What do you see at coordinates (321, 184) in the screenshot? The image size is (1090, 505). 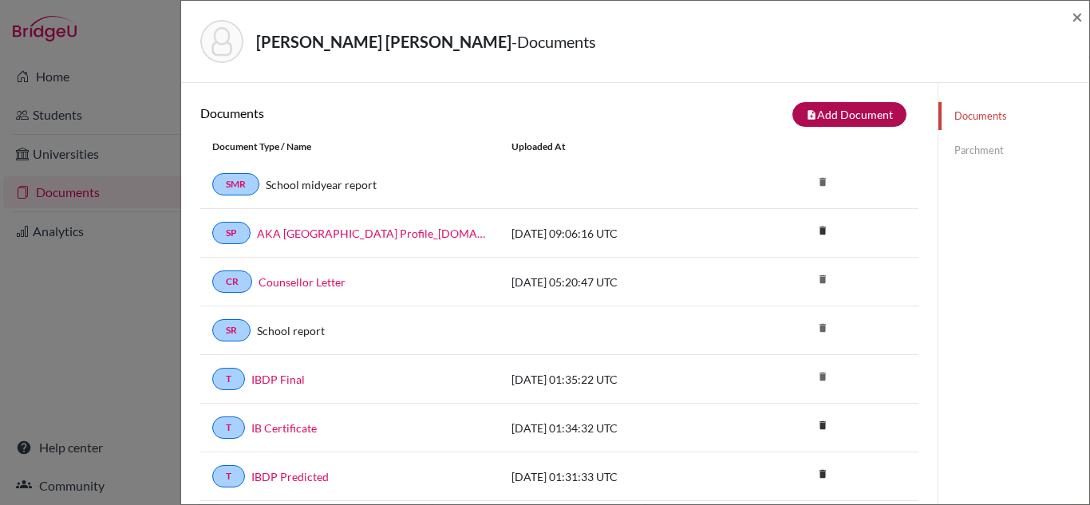 I see `a: School midyear report` at bounding box center [321, 184].